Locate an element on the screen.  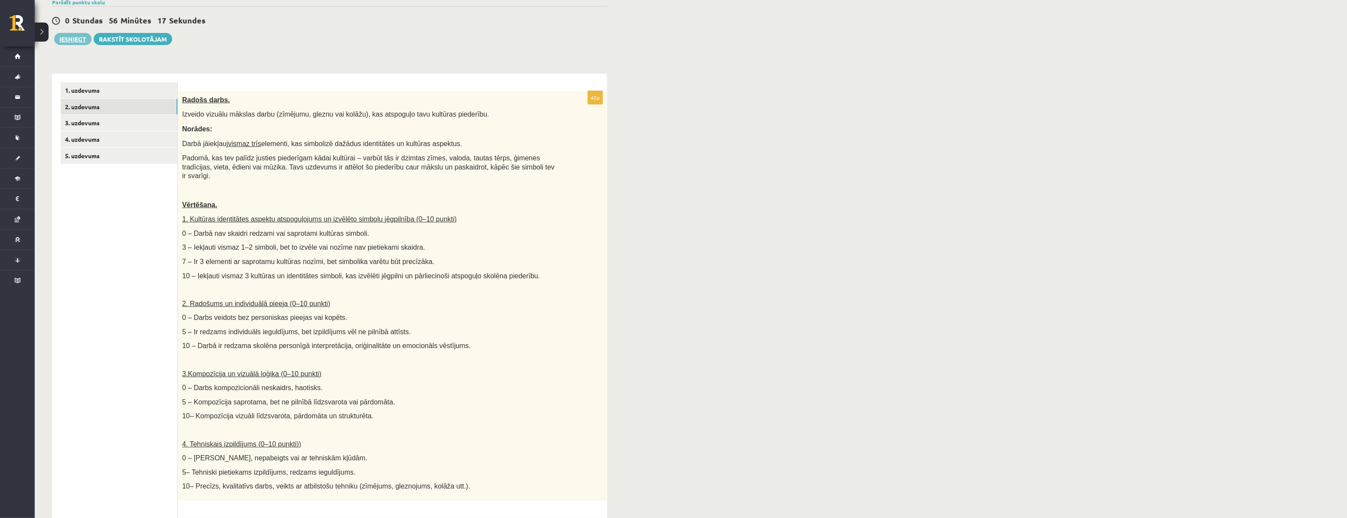
span: Norādes: is located at coordinates (197, 129).